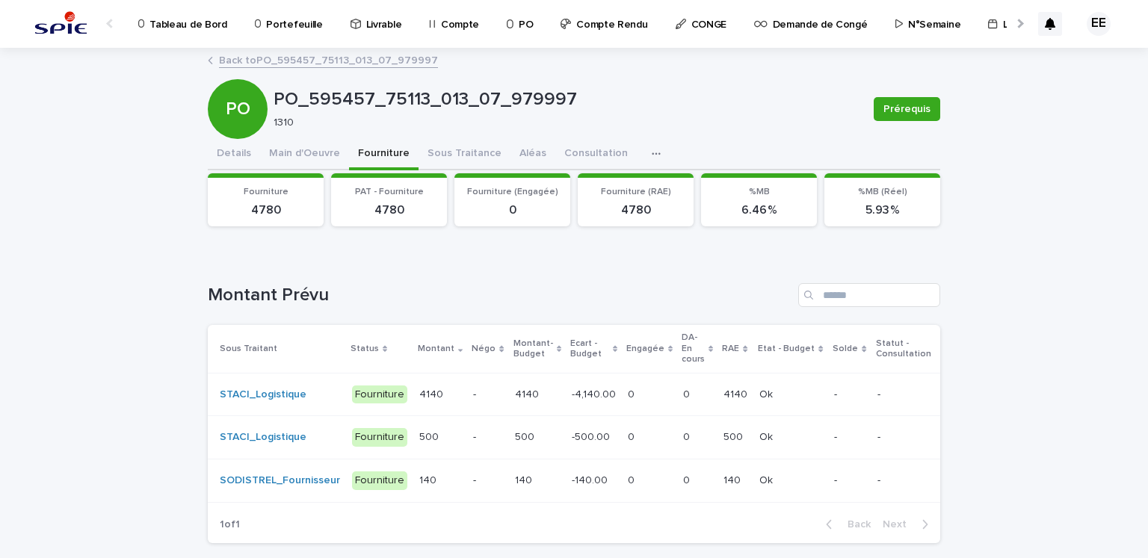 The height and width of the screenshot is (558, 1148). What do you see at coordinates (513, 192) in the screenshot?
I see `span: Fourniture (Engagée)` at bounding box center [513, 192].